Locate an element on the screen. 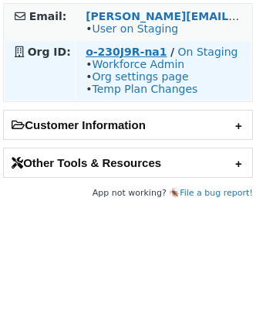 The image size is (256, 317). strong: o-230J9R-na1 is located at coordinates (126, 52).